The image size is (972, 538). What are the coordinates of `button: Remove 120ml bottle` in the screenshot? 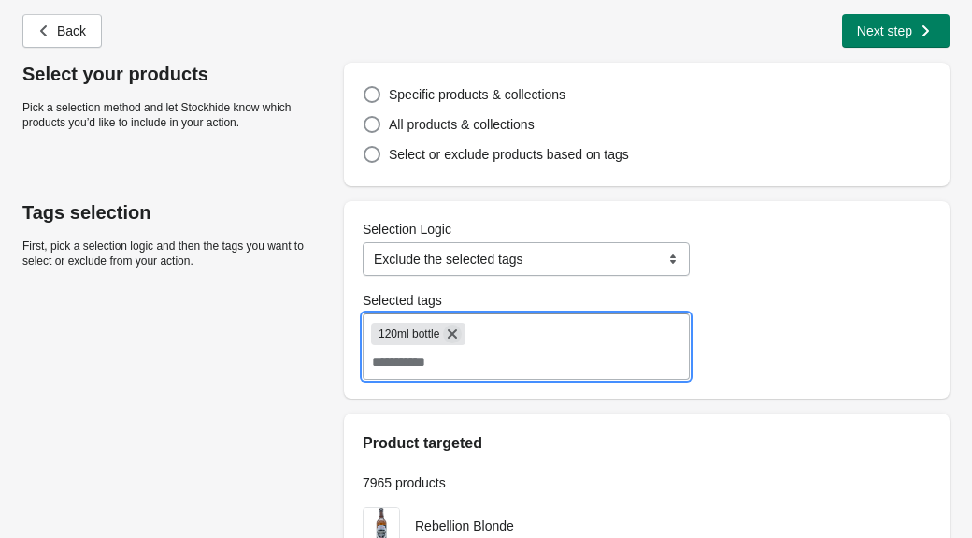 It's located at (452, 334).